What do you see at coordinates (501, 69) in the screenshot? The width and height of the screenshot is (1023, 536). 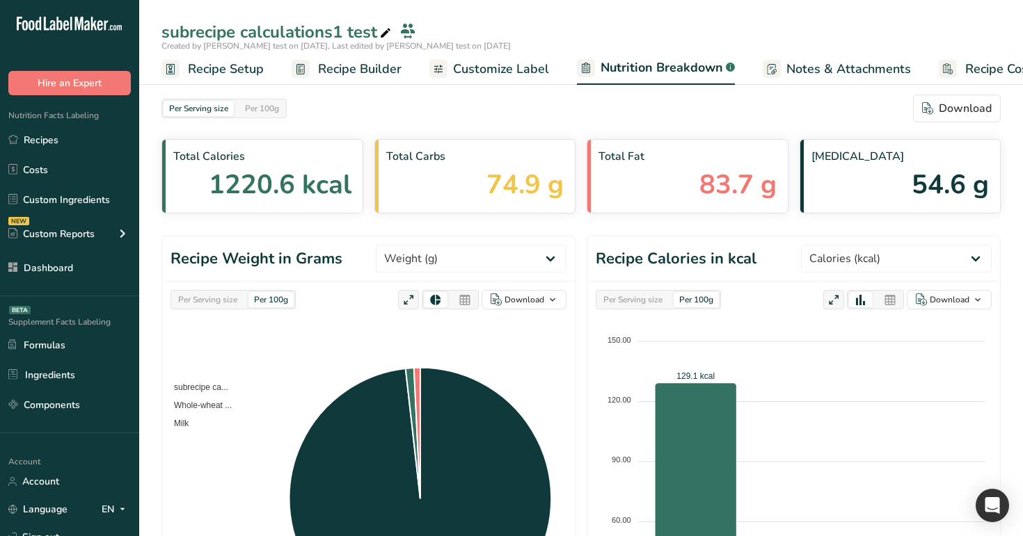 I see `span: Customize Label` at bounding box center [501, 69].